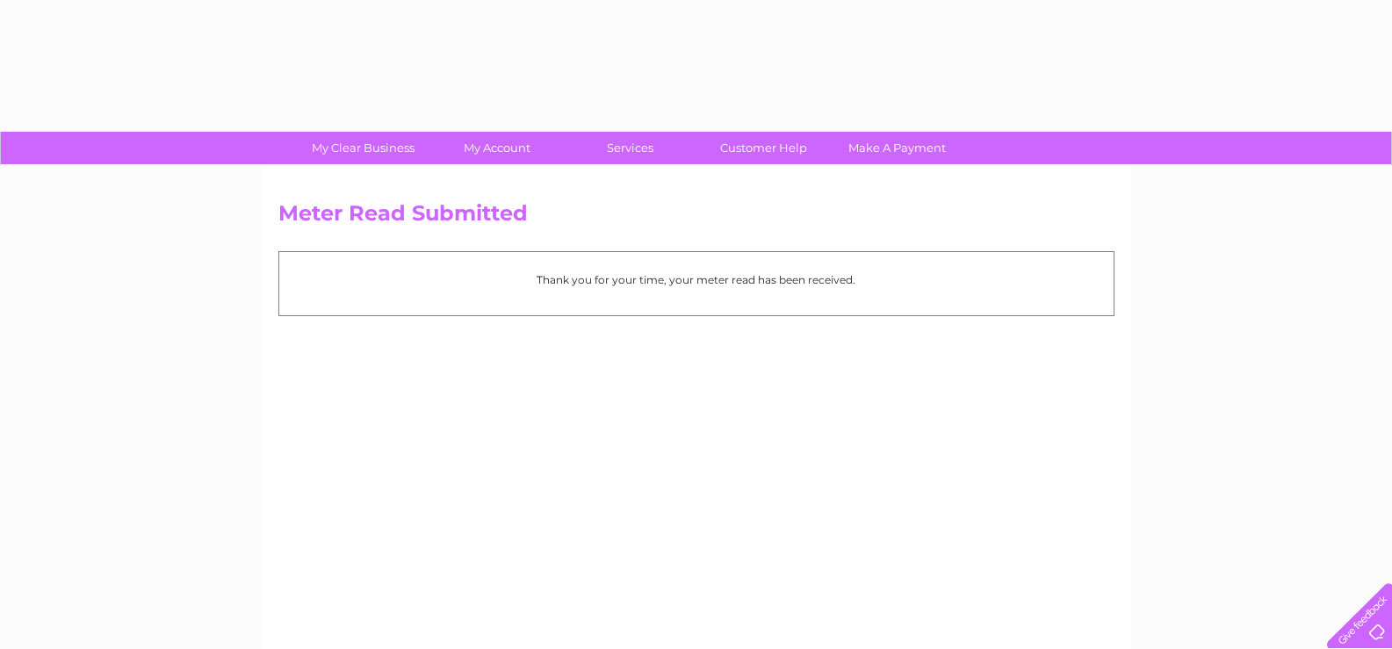  Describe the element at coordinates (496, 148) in the screenshot. I see `a: My Account` at that location.